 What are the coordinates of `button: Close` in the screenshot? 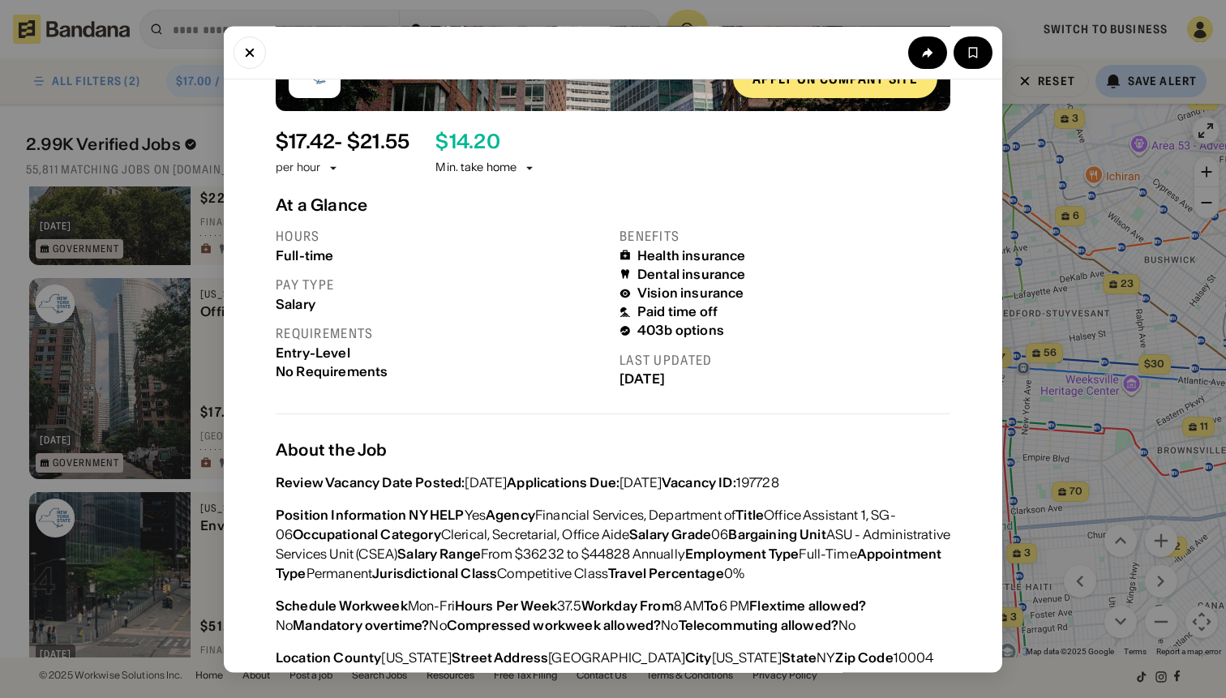 It's located at (250, 52).